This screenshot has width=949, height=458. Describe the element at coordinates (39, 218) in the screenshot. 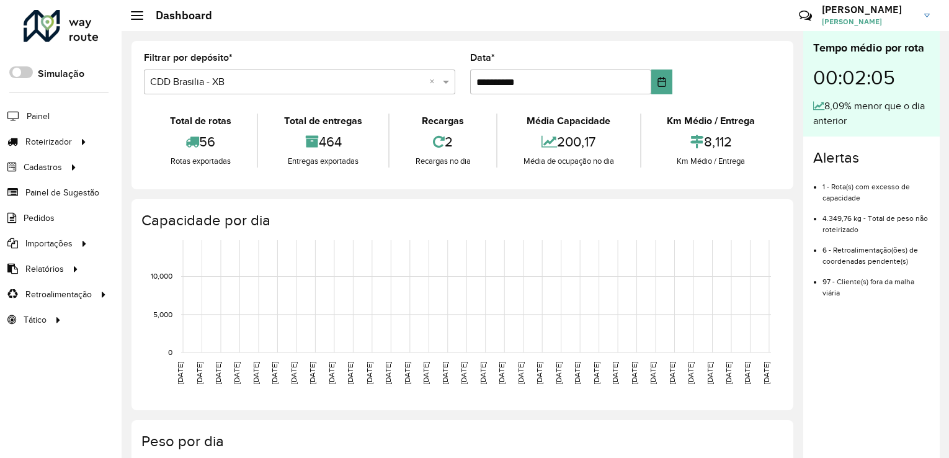

I see `span: Pedidos` at that location.